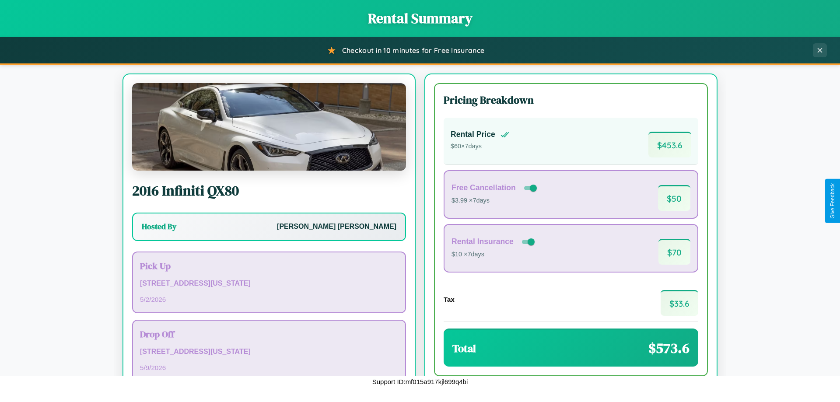  What do you see at coordinates (413, 50) in the screenshot?
I see `span: Checkout in 10 minutes for Free Insurance` at bounding box center [413, 50].